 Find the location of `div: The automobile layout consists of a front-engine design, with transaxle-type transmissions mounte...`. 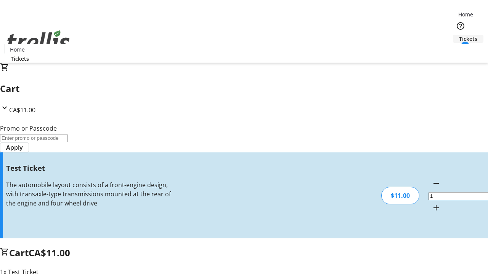

div: The automobile layout consists of a front-engine design, with transaxle-type transmissions mounte... is located at coordinates (89, 194).